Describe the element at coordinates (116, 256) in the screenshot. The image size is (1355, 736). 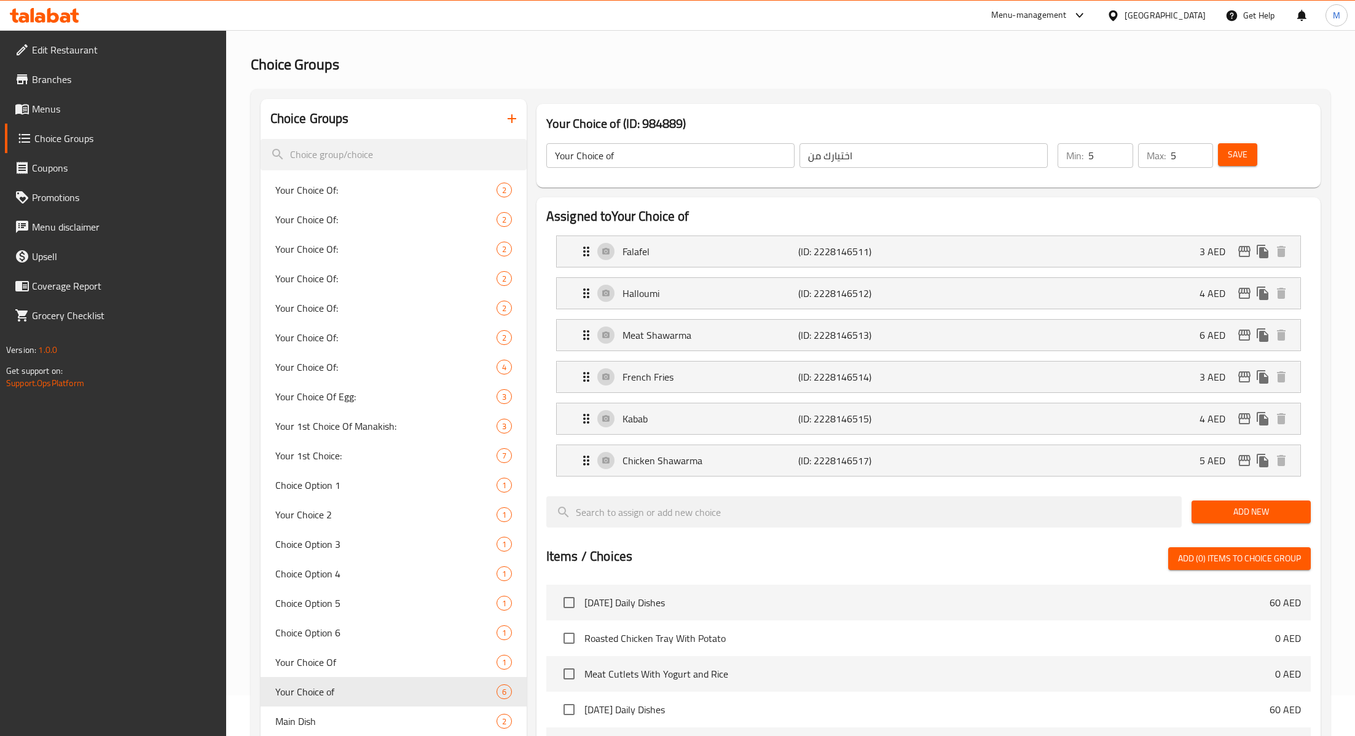
I see `a: Upsell` at that location.